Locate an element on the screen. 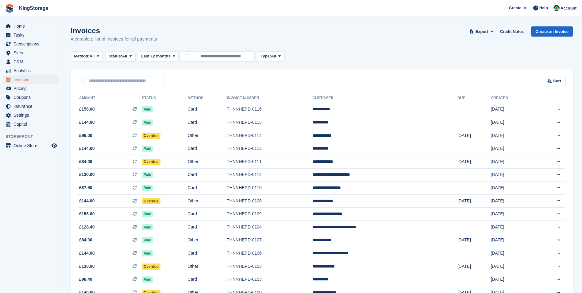 Image resolution: width=582 pixels, height=293 pixels. span: CRM is located at coordinates (32, 62).